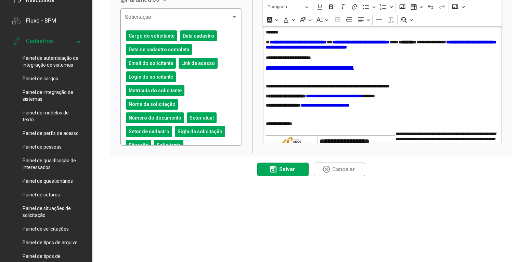 Image resolution: width=530 pixels, height=262 pixels. I want to click on span: Painel de cargos, so click(40, 79).